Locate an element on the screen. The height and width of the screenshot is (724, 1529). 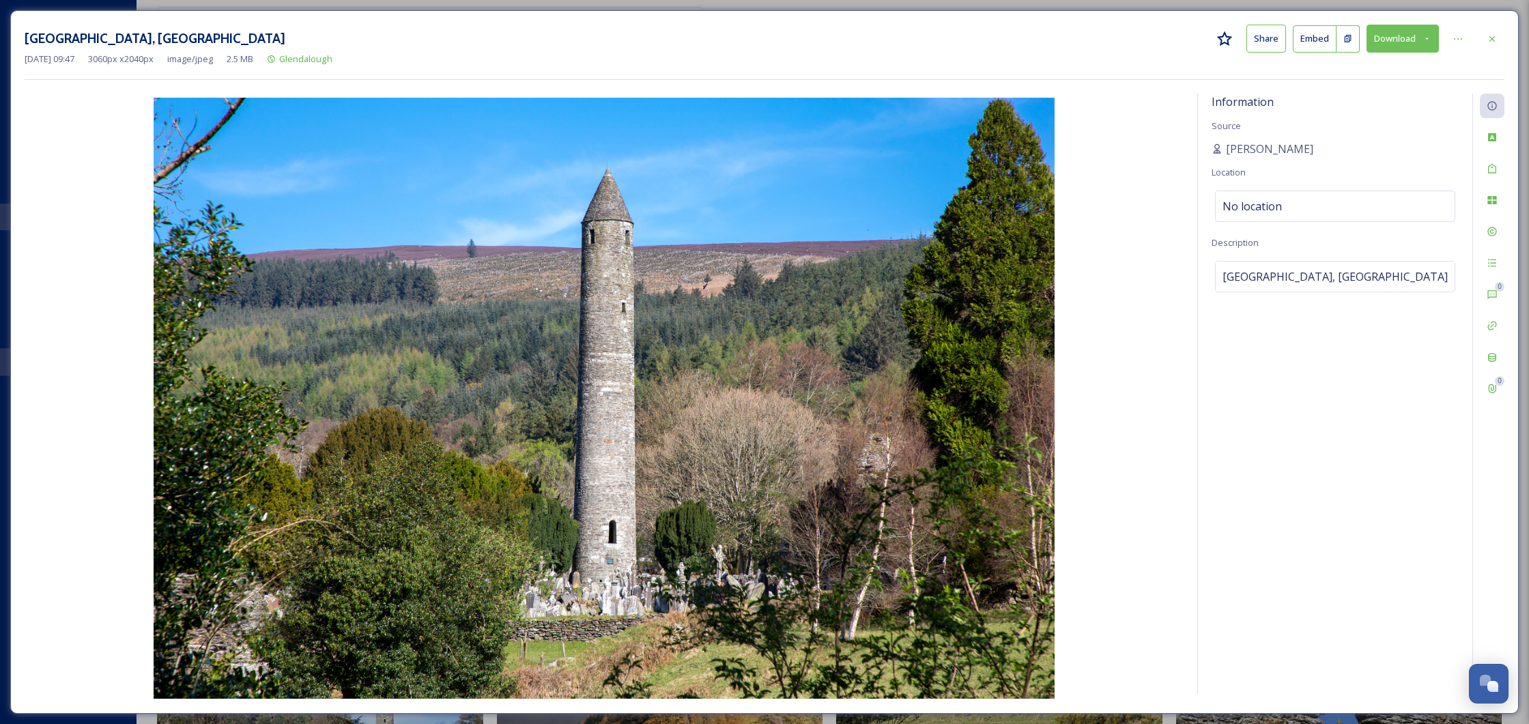
button: Open Chat is located at coordinates (1489, 683).